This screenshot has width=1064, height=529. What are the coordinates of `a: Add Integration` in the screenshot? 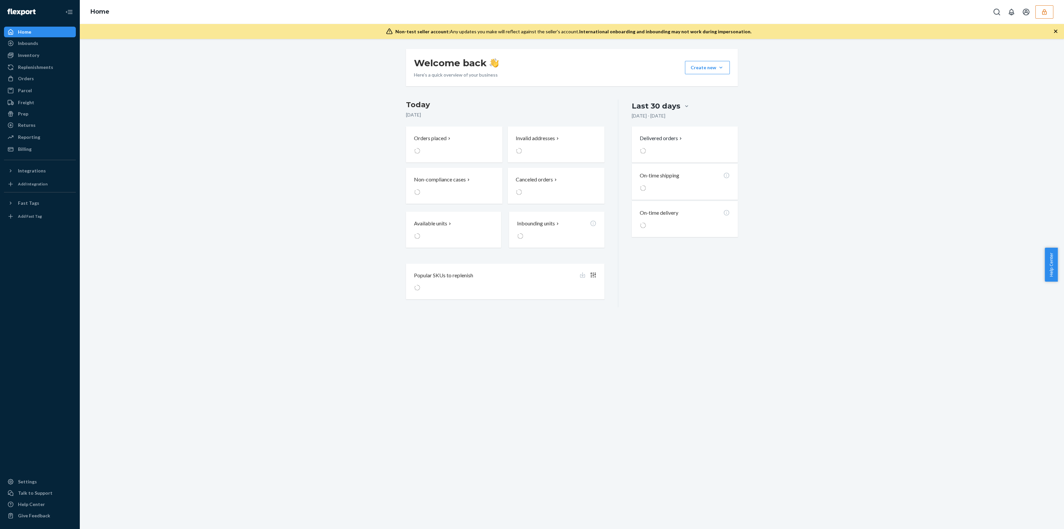 It's located at (40, 184).